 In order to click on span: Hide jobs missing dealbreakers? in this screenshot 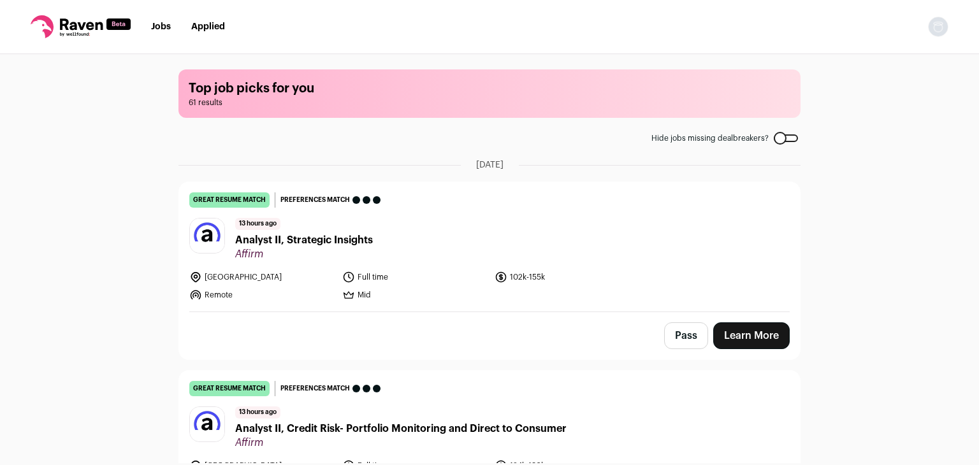, I will do `click(710, 138)`.